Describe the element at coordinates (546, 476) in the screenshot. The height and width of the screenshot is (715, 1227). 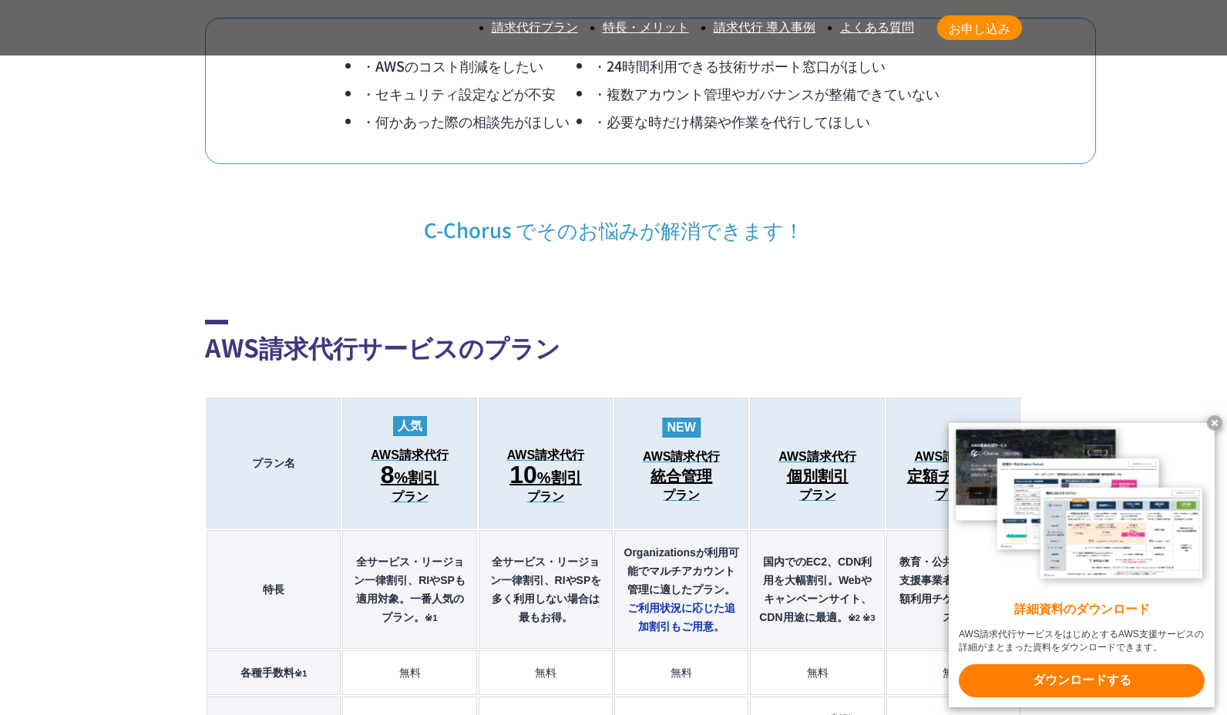
I see `a: AWS請求代行 10%割引プラン` at that location.